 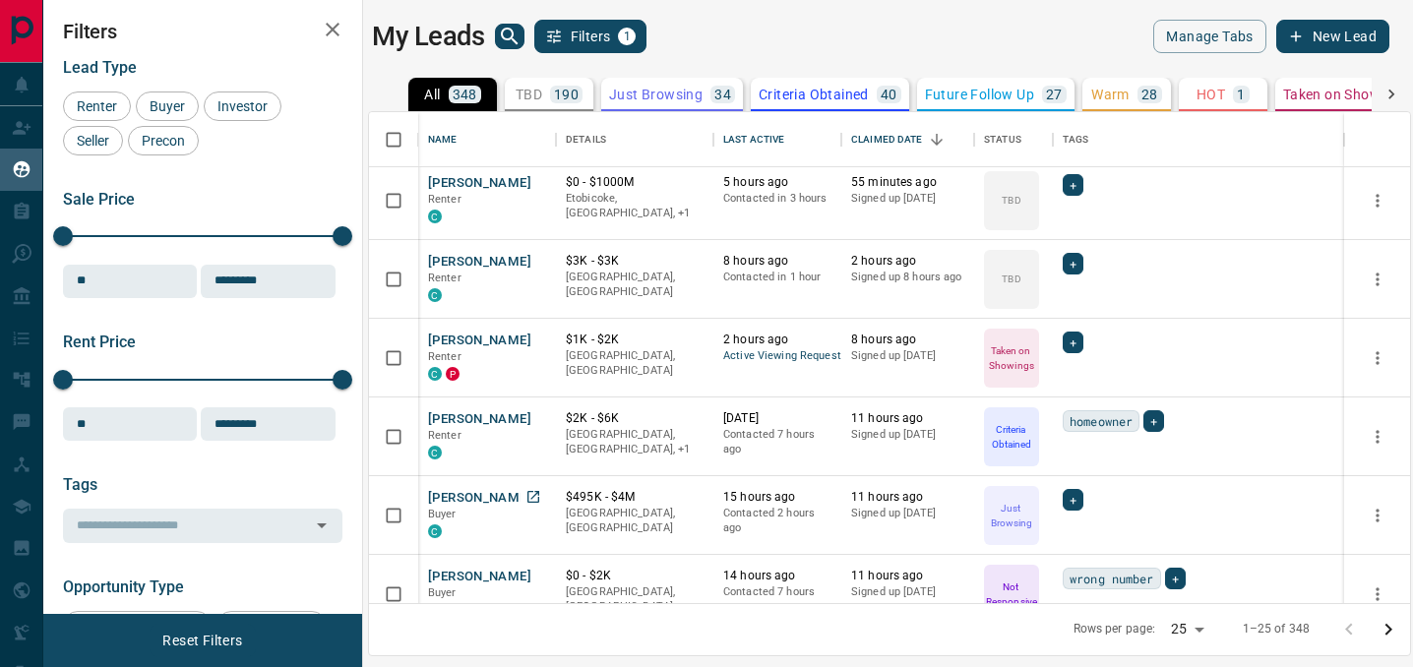 I want to click on button: Go to next page, so click(x=1389, y=630).